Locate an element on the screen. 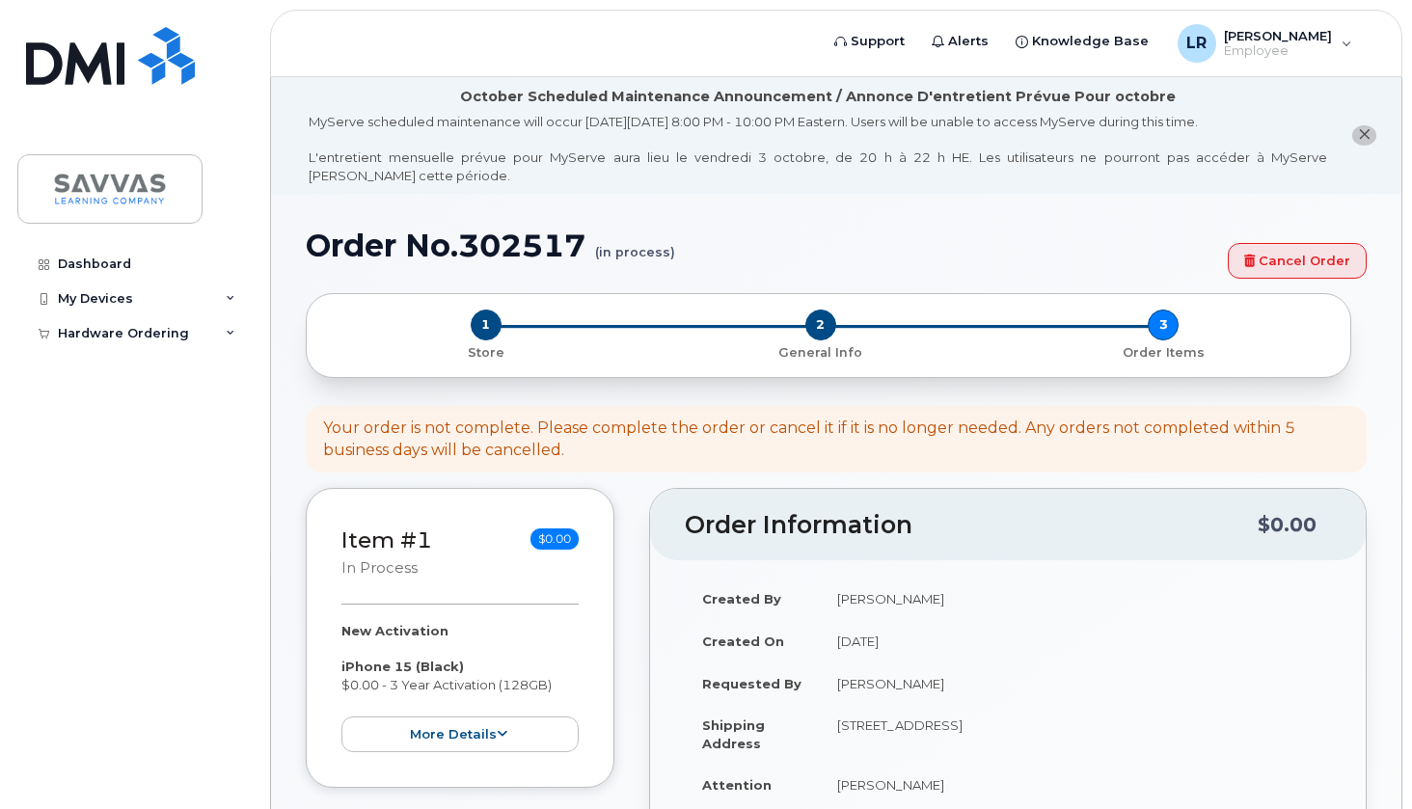 Image resolution: width=1412 pixels, height=809 pixels. h1: Order No.302517 is located at coordinates (762, 245).